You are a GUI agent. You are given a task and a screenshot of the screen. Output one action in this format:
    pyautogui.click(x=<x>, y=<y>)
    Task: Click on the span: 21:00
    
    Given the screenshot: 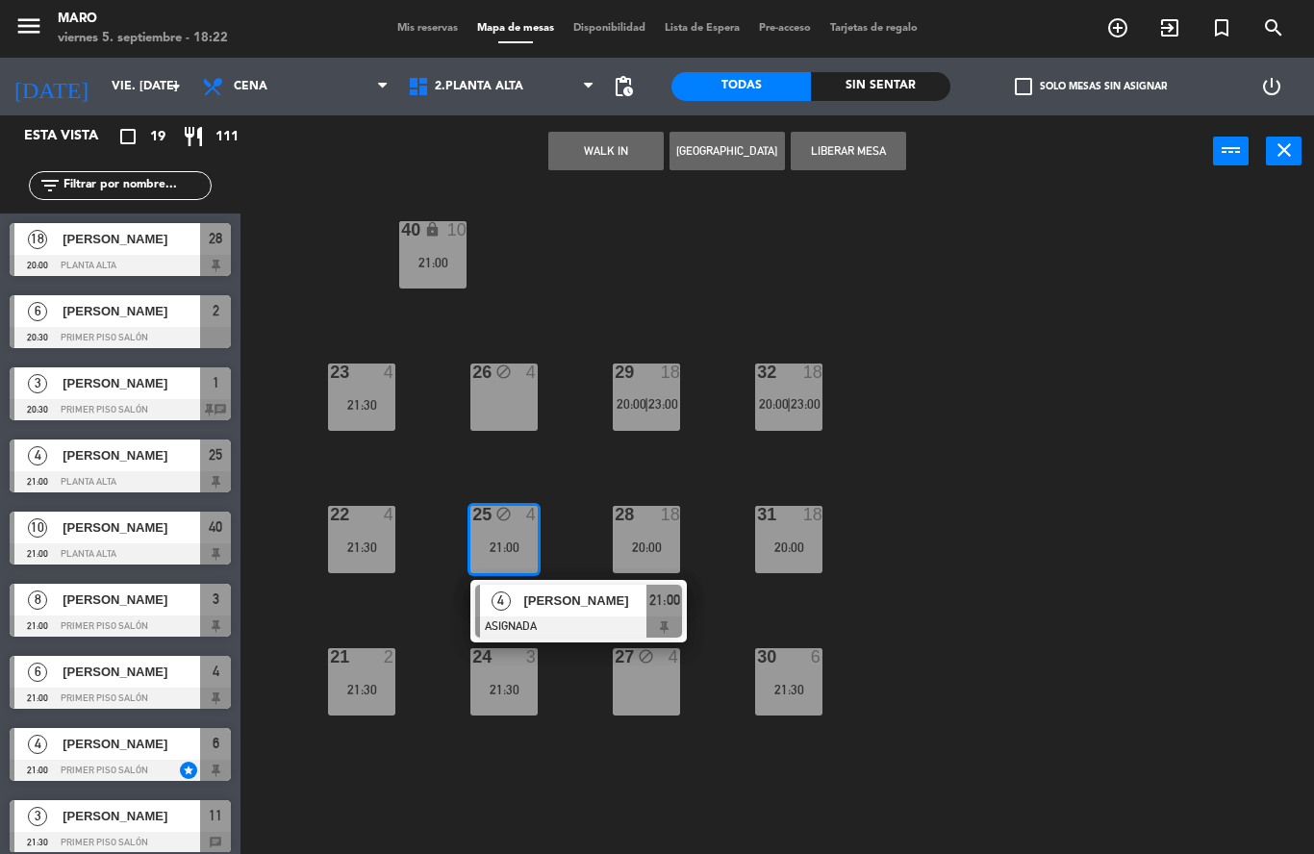 What is the action you would take?
    pyautogui.click(x=665, y=600)
    